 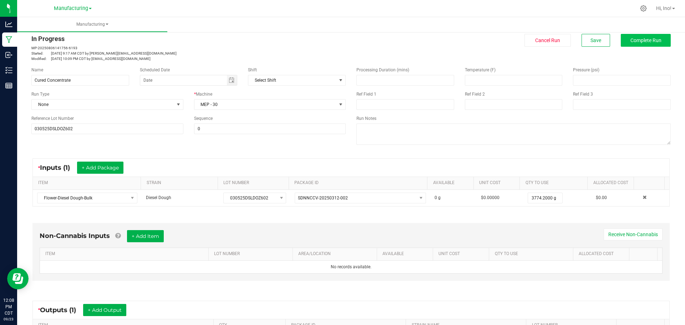 I want to click on span: Hi, Ino!, so click(x=664, y=8).